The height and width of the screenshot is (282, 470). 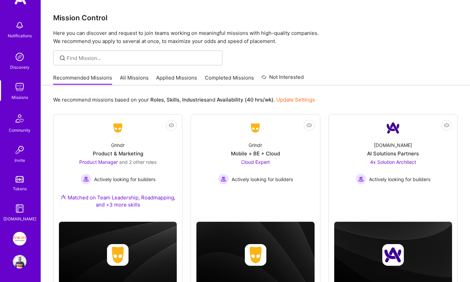 What do you see at coordinates (184, 100) in the screenshot?
I see `p: We recommend missions based on your , , and .` at bounding box center [184, 100].